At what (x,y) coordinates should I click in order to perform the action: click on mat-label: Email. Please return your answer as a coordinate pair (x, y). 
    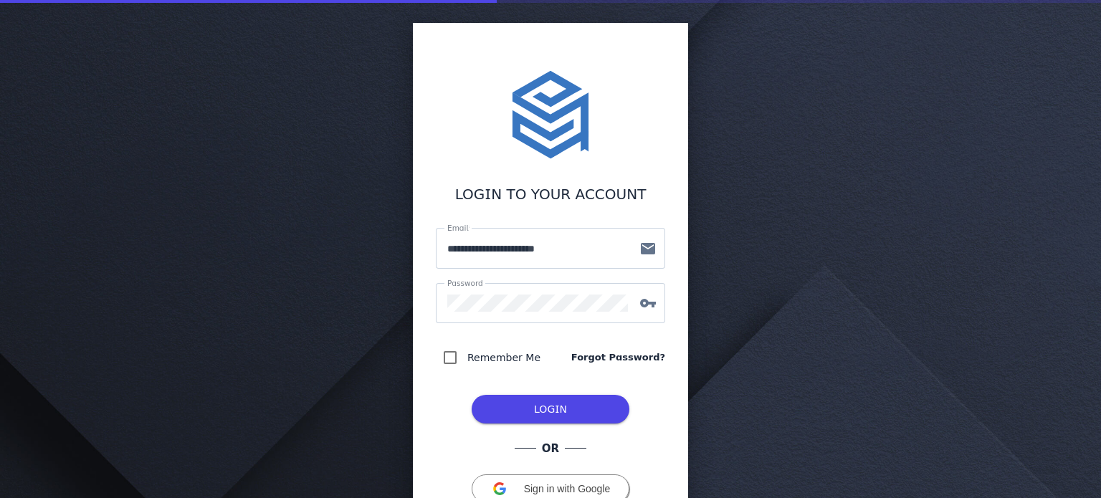
    Looking at the image, I should click on (457, 228).